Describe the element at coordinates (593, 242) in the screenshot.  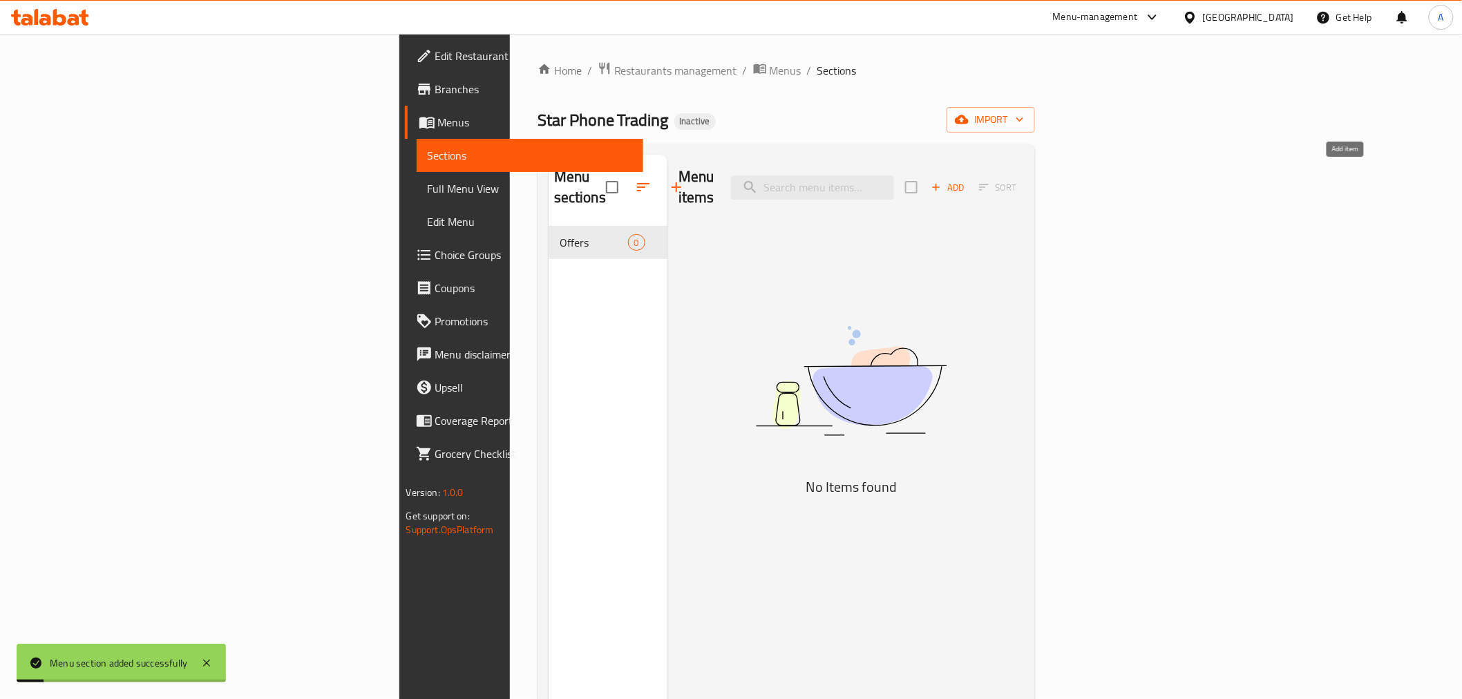
I see `div: Offers` at that location.